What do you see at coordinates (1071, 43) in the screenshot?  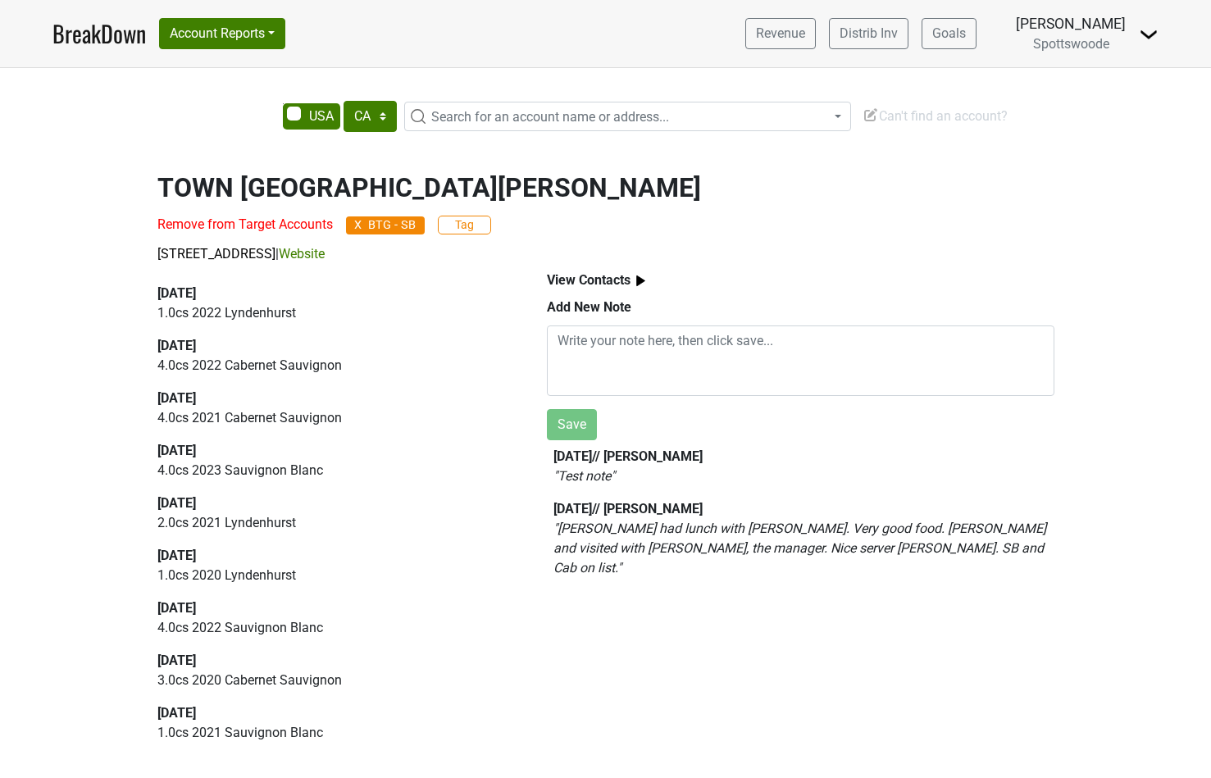 I see `span: Spottswoode` at bounding box center [1071, 43].